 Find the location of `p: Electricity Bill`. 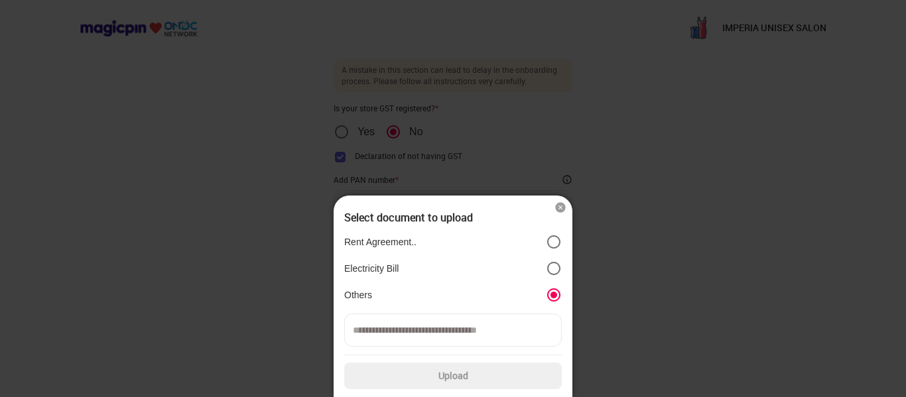

p: Electricity Bill is located at coordinates (371, 269).